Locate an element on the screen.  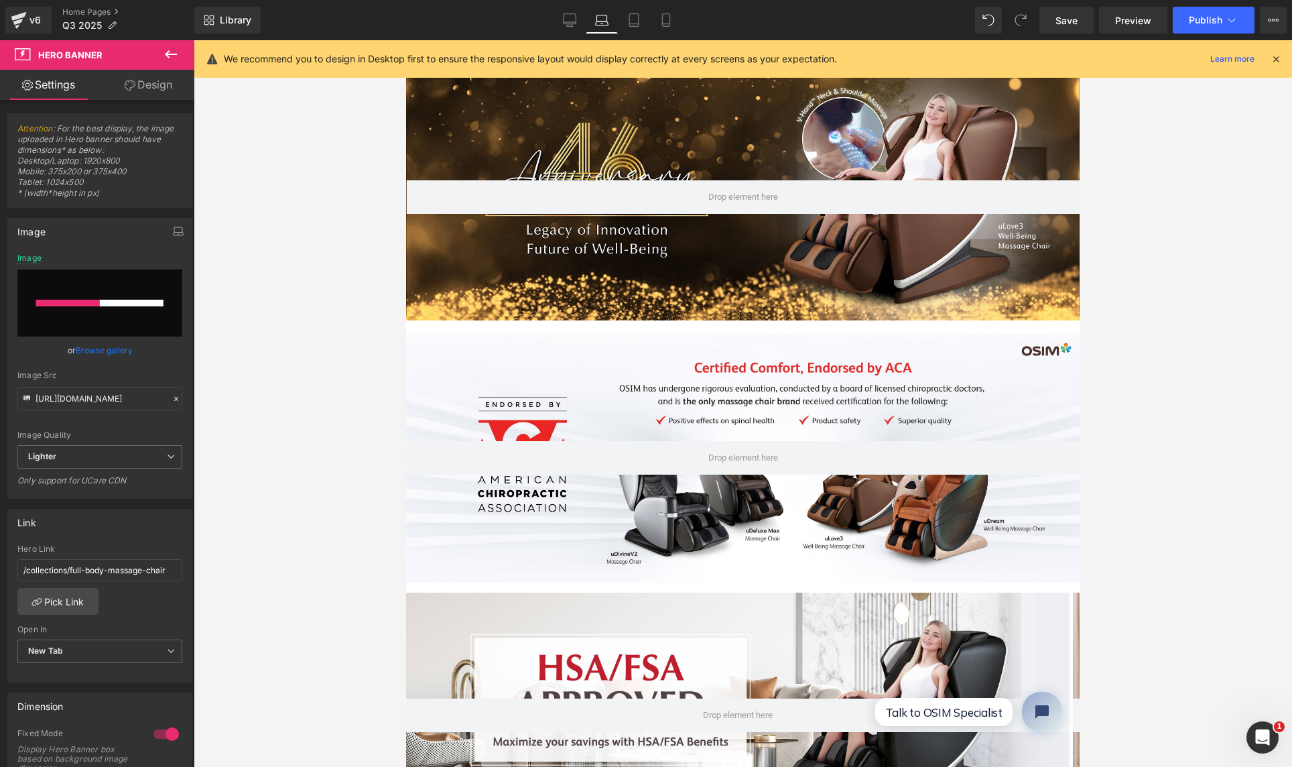
button: Undo is located at coordinates (988, 20).